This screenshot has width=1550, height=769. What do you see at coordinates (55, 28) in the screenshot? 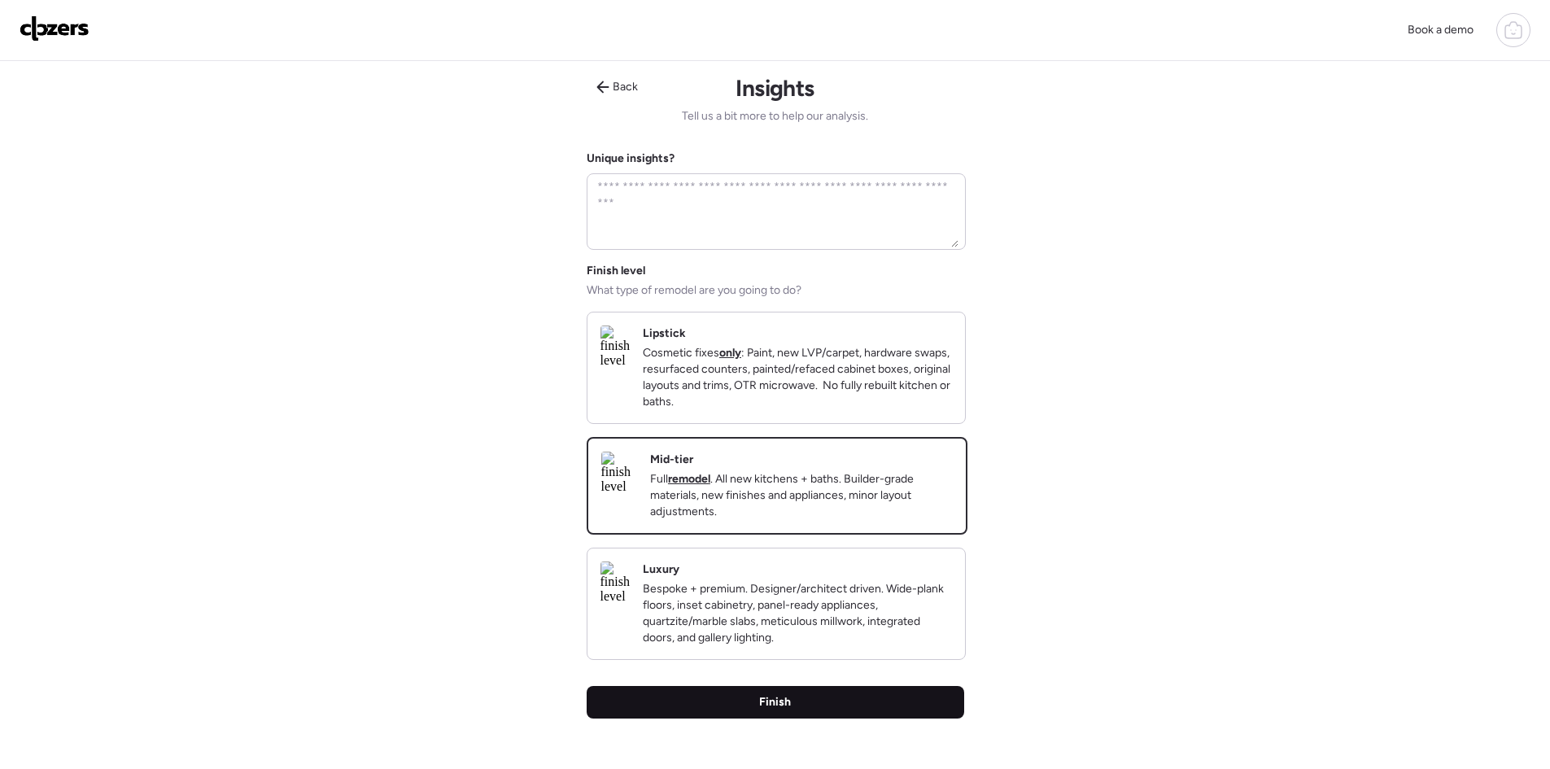
I see `img: Logo` at bounding box center [55, 28].